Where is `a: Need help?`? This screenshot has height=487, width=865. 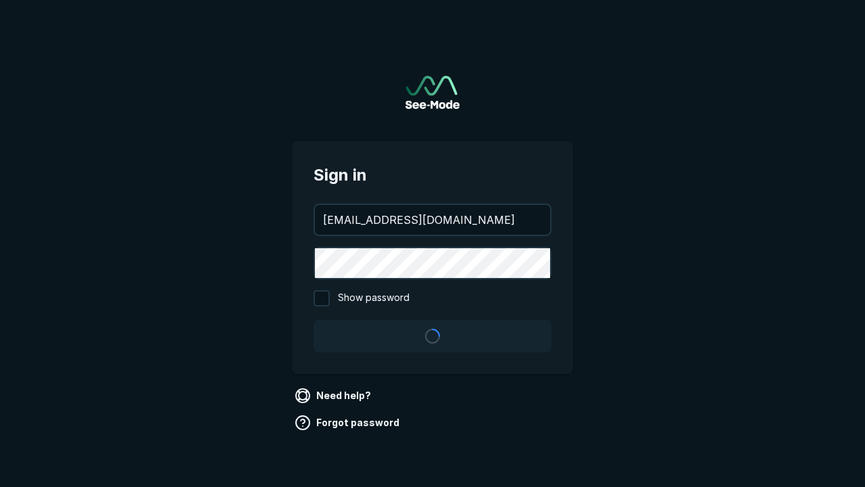
a: Need help? is located at coordinates (334, 395).